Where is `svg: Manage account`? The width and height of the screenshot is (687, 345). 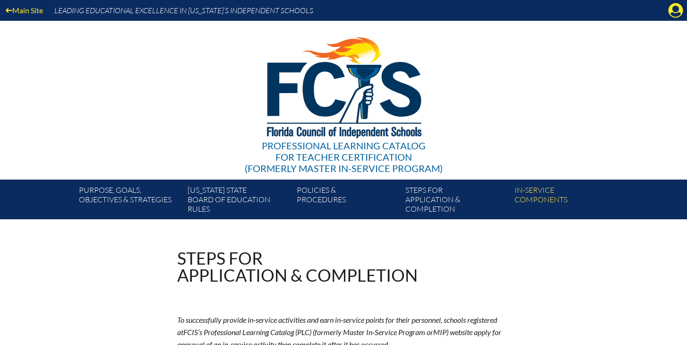 svg: Manage account is located at coordinates (676, 10).